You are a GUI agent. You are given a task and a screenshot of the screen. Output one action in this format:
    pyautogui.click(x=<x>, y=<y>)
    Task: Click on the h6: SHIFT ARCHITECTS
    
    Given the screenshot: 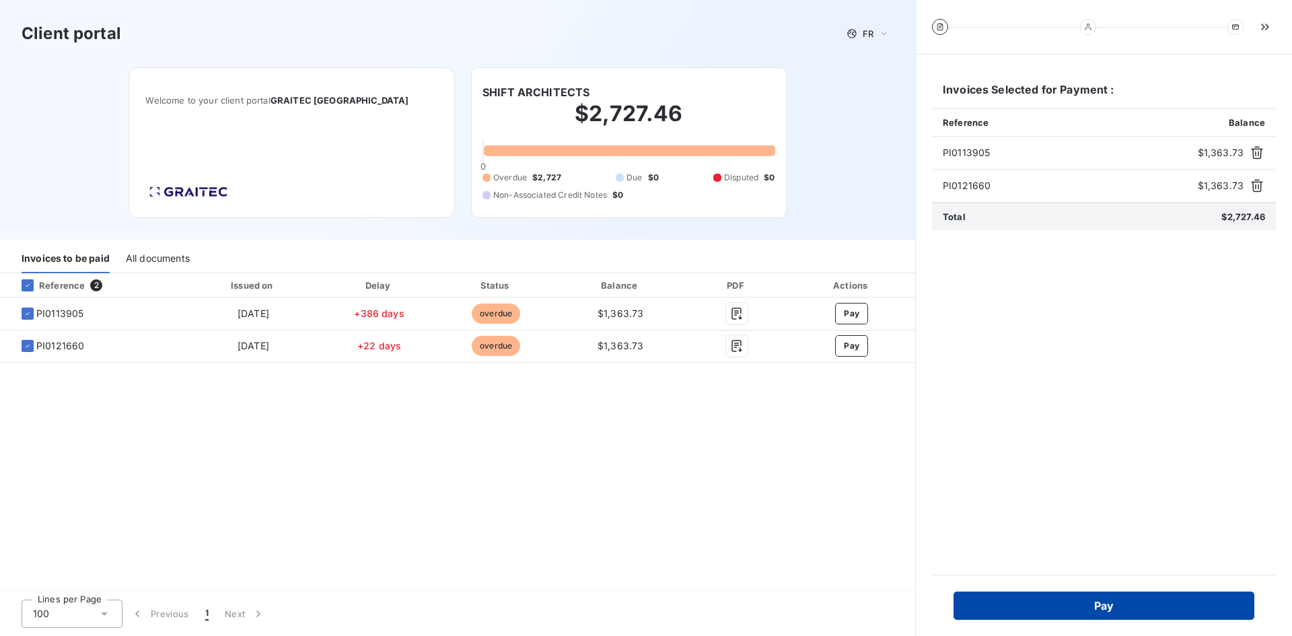 What is the action you would take?
    pyautogui.click(x=536, y=92)
    